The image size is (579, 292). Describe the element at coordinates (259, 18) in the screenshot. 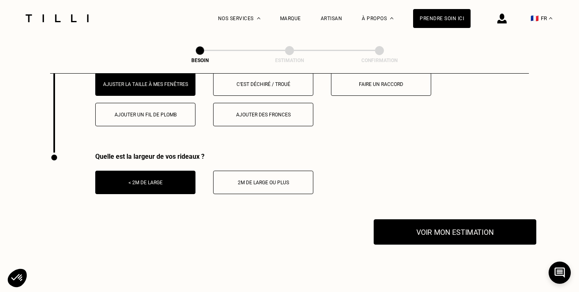

I see `img: Menu déroulant` at that location.